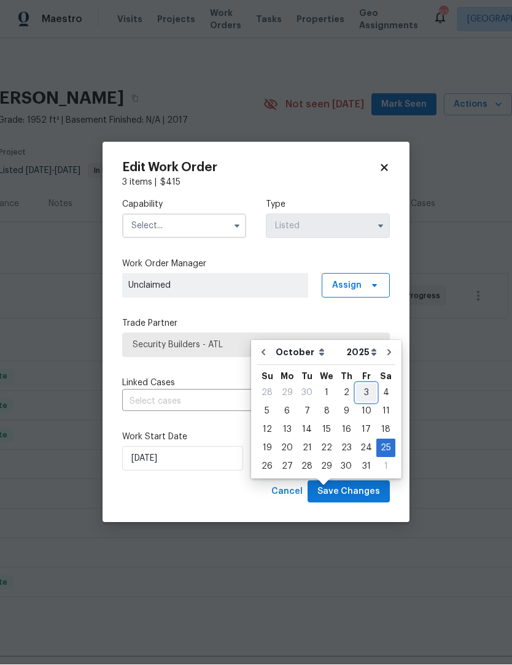 This screenshot has height=665, width=512. I want to click on div: 15, so click(326, 430).